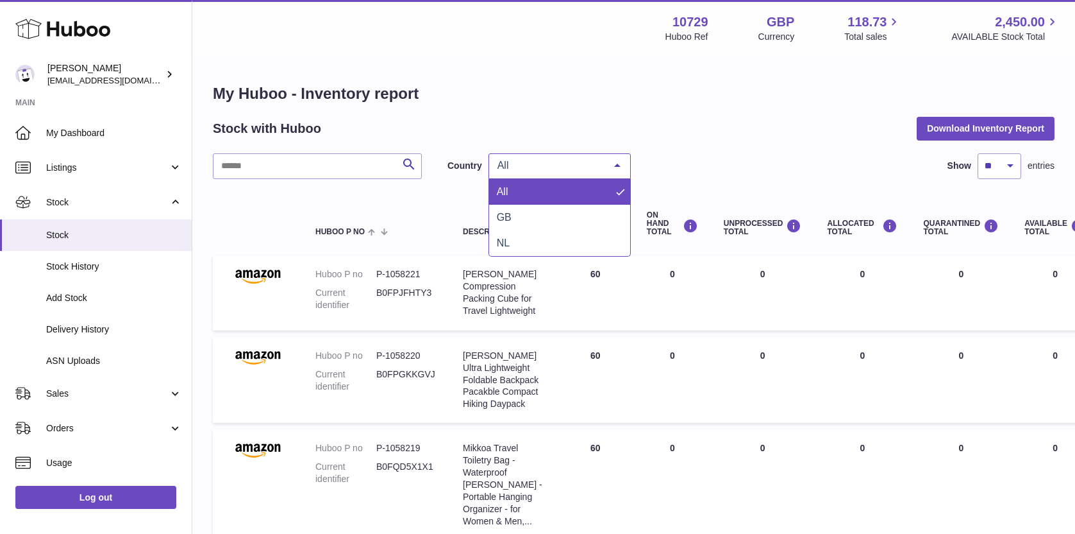  I want to click on span: Orders, so click(107, 428).